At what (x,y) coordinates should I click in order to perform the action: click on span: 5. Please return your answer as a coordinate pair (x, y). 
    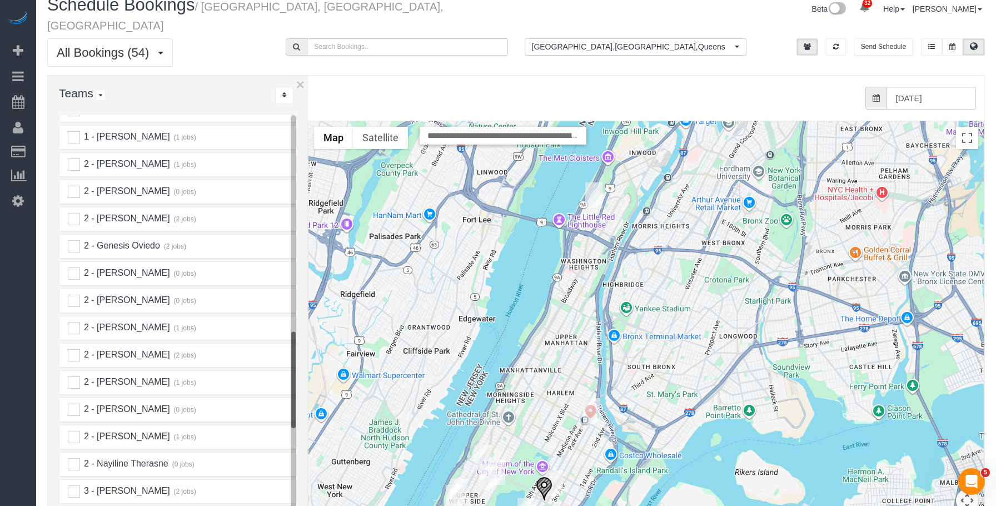
    Looking at the image, I should click on (985, 472).